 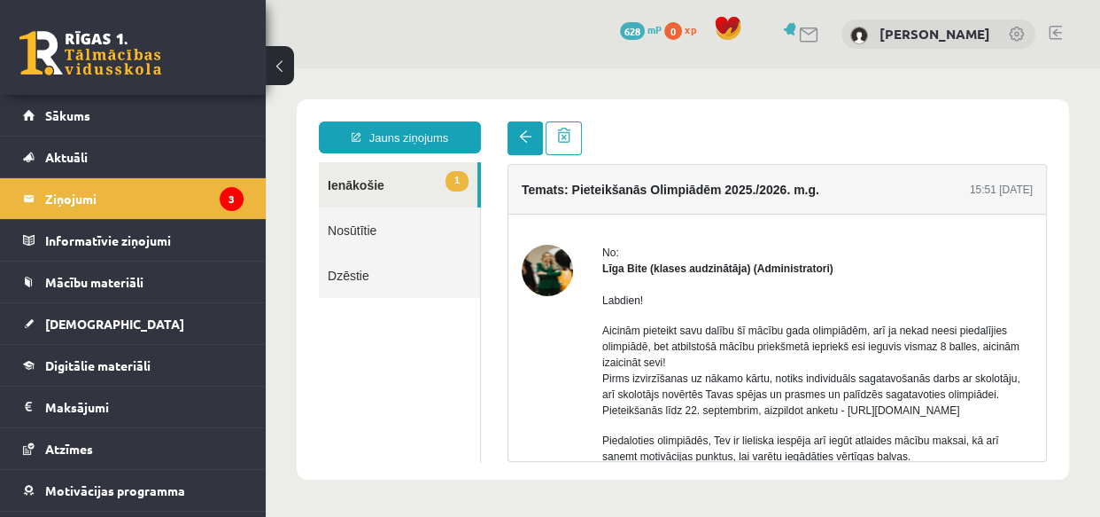 What do you see at coordinates (552, 380) in the screenshot?
I see `p: Piedaloties olimpiādēs, Tev ir lieliska iespēja arī iegūt atlaides mācību maksai, kā arī saņemt m...` at bounding box center [552, 380].